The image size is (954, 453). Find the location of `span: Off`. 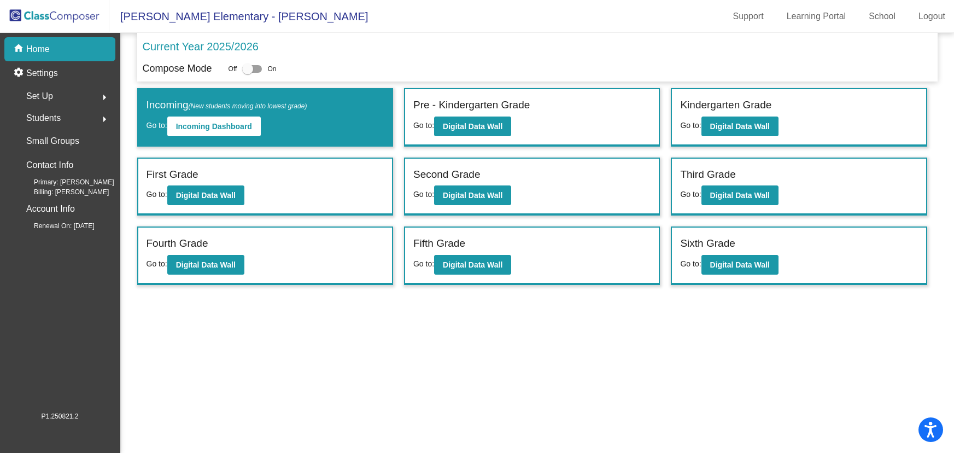

span: Off is located at coordinates (233, 69).